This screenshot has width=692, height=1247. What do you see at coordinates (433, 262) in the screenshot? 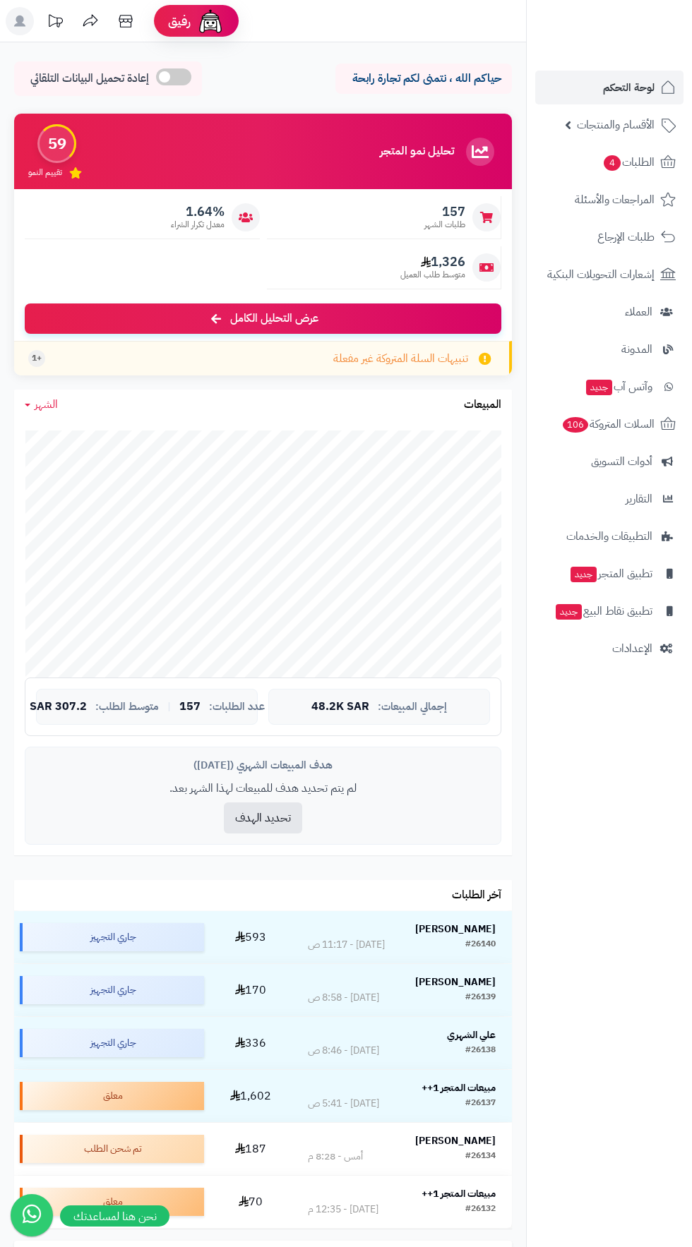
I see `span: 1,326` at bounding box center [433, 262].